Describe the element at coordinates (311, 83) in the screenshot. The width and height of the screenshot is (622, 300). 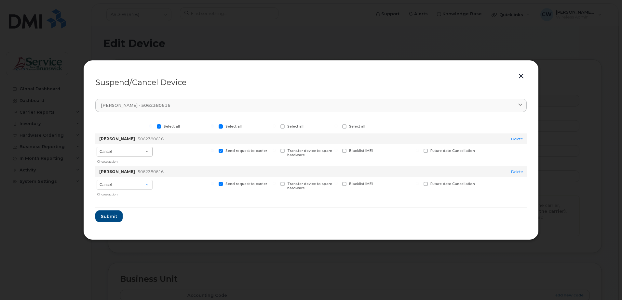
I see `div: Suspend/Cancel Device` at that location.